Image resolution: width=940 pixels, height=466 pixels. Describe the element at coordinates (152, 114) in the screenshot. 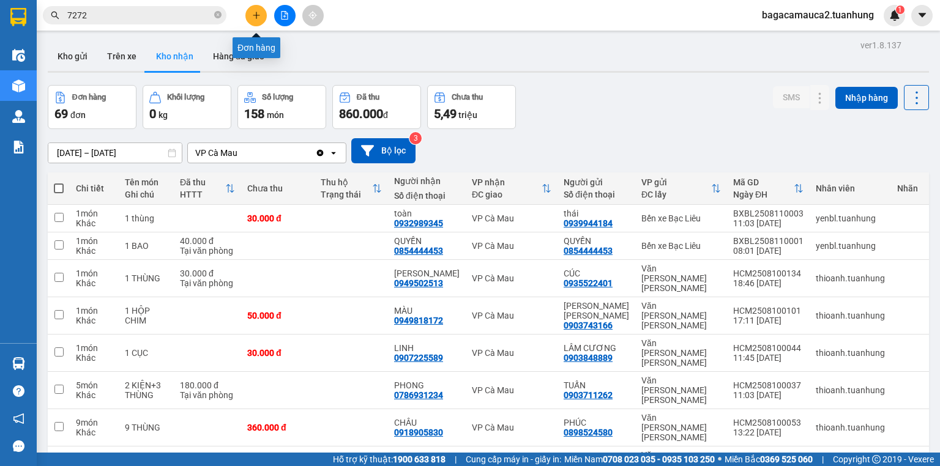

I see `span: 0` at that location.